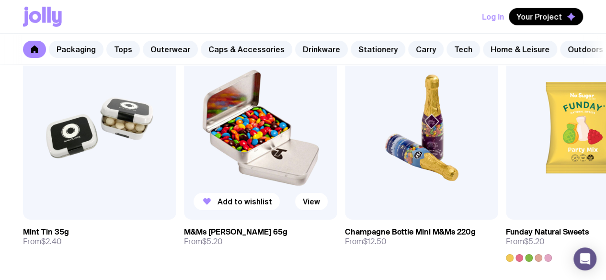  I want to click on a: Caps & Accessories, so click(246, 49).